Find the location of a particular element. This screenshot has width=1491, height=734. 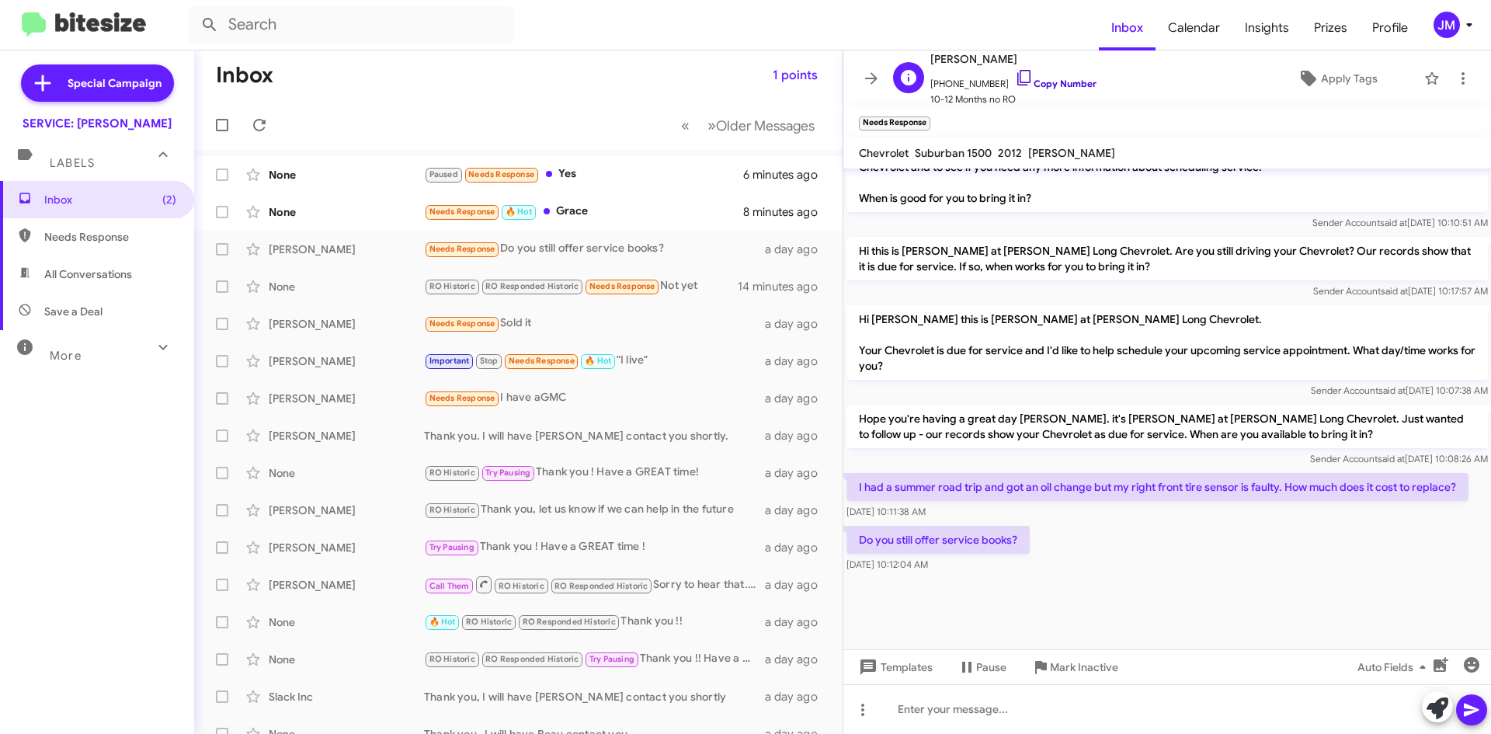

a: Insights is located at coordinates (1267, 28).